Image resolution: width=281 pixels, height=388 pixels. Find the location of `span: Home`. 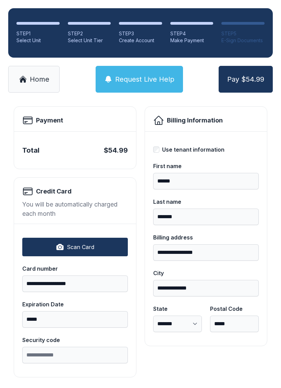

span: Home is located at coordinates (39, 79).